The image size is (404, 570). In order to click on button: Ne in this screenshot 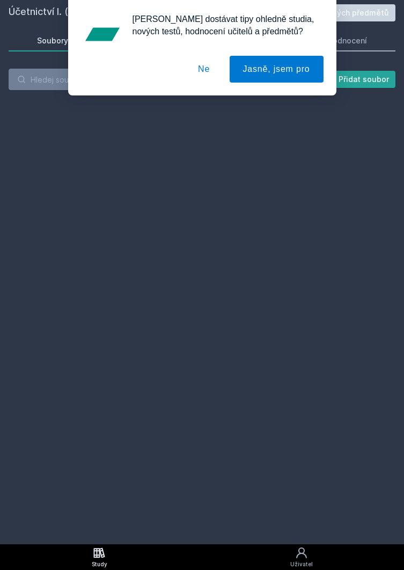, I will do `click(204, 69)`.